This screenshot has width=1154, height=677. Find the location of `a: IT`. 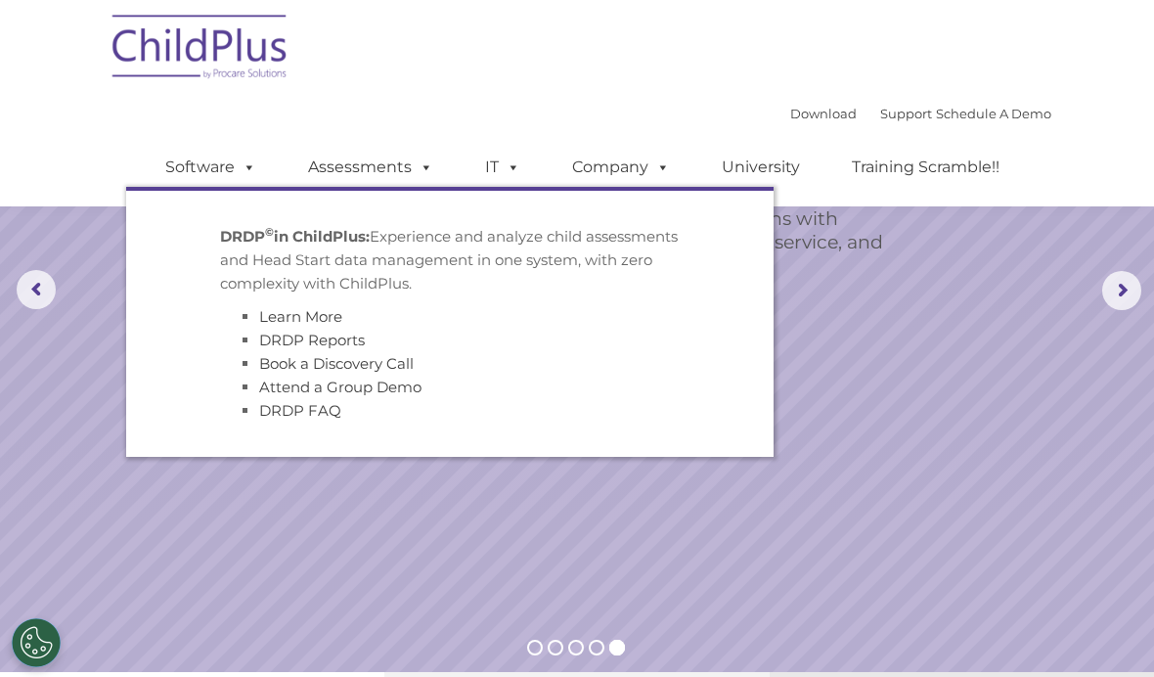

a: IT is located at coordinates (502, 167).